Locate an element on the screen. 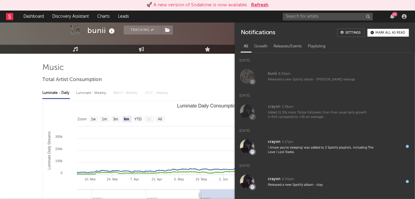  button: Mark all as read is located at coordinates (389, 33).